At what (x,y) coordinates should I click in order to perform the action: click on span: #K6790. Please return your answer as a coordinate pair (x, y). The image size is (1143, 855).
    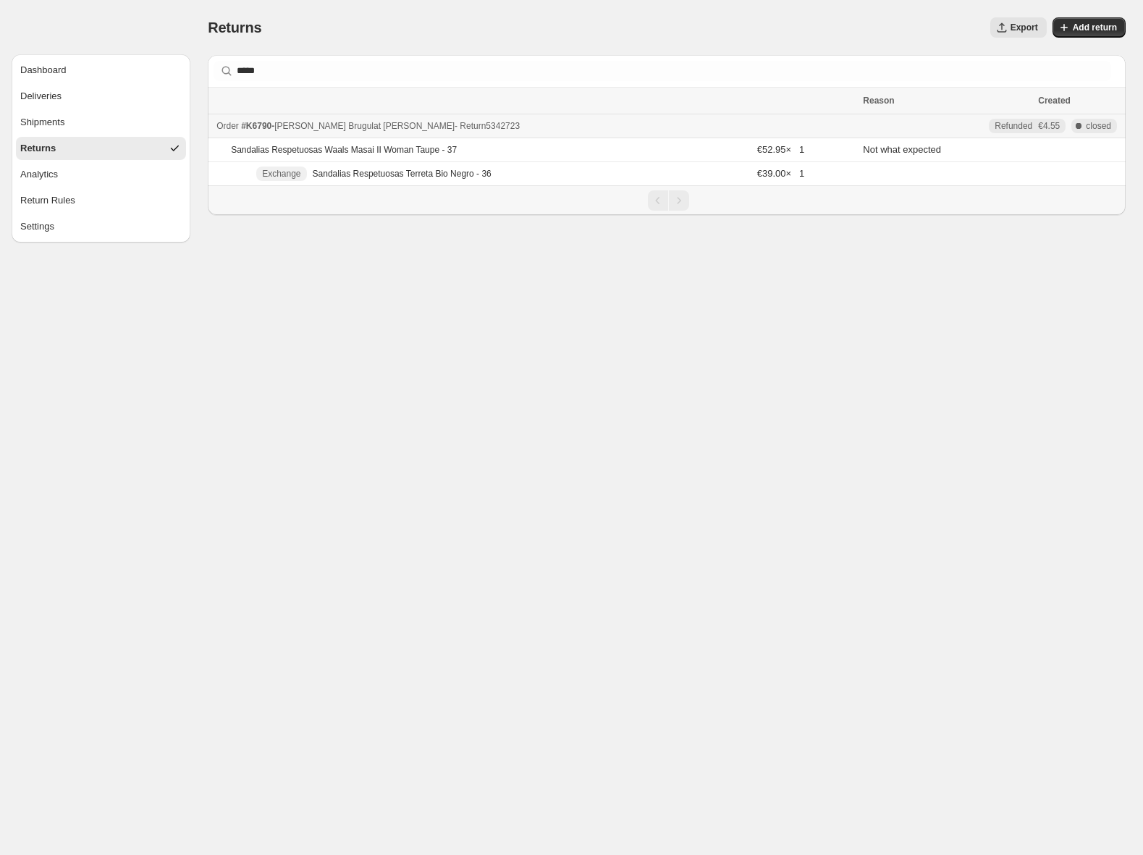
    Looking at the image, I should click on (256, 126).